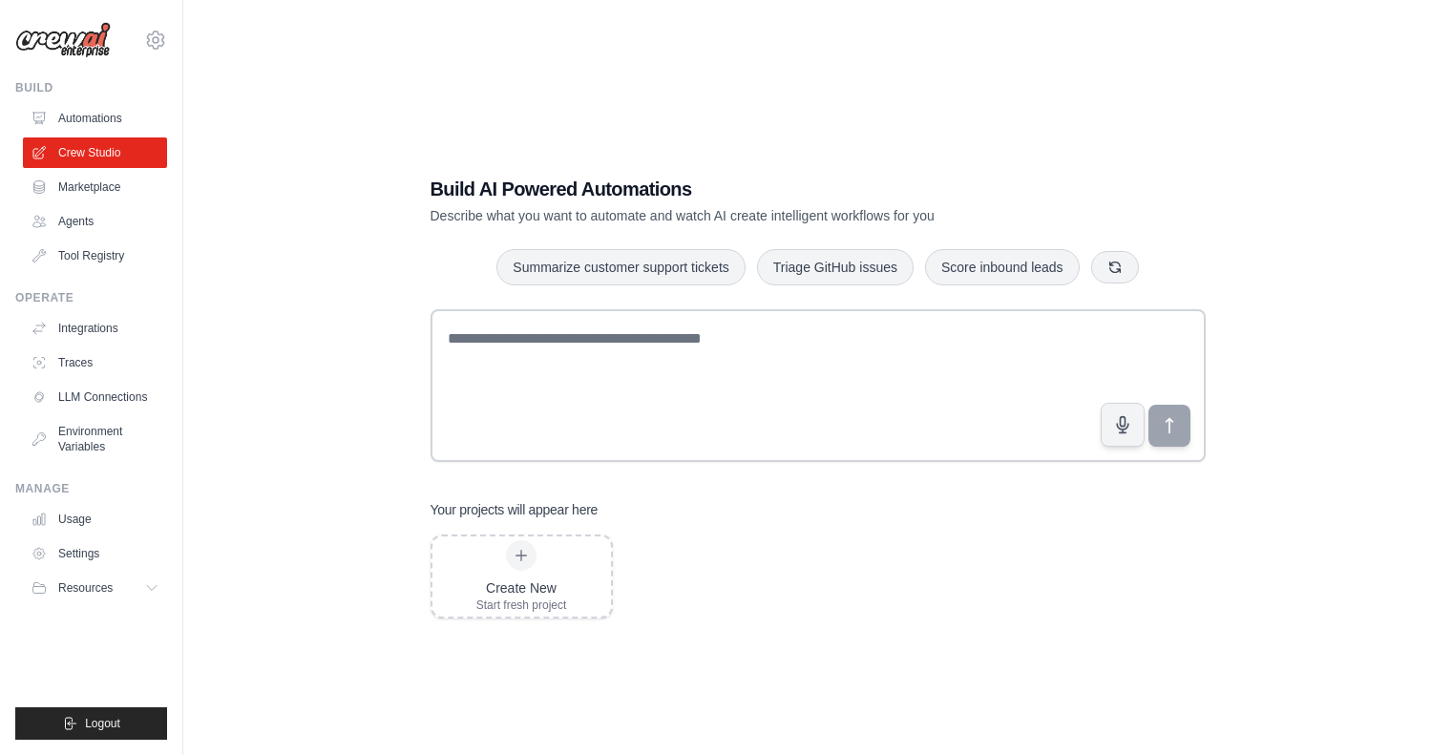  What do you see at coordinates (1002, 267) in the screenshot?
I see `button: Score inbound leads` at bounding box center [1002, 267].